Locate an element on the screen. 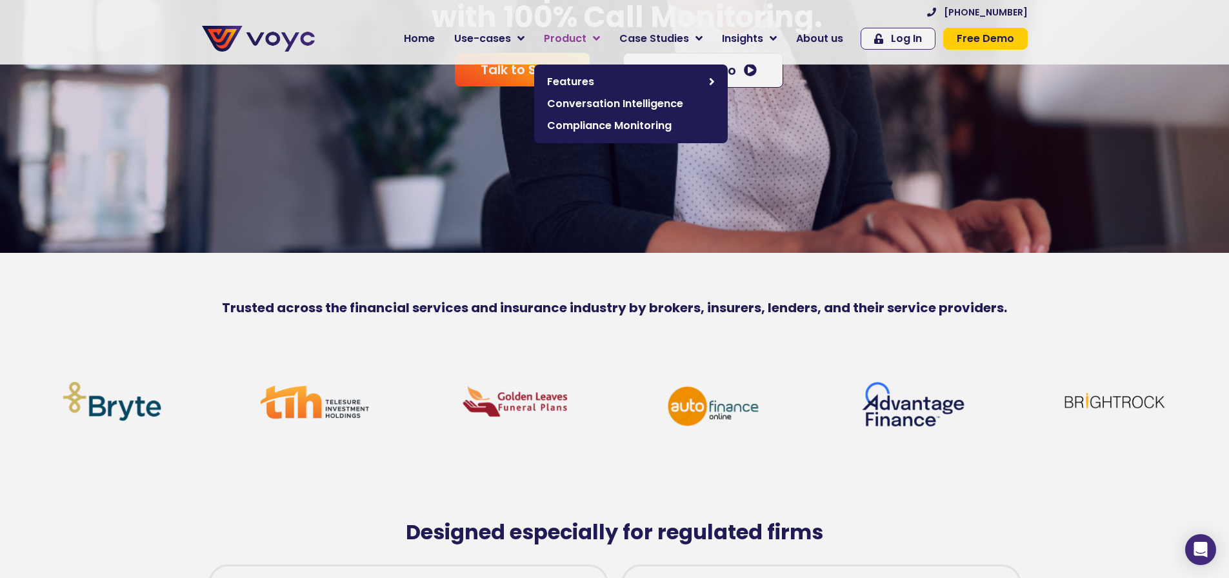 The image size is (1229, 578). a: Conversation Intelligence is located at coordinates (631, 104).